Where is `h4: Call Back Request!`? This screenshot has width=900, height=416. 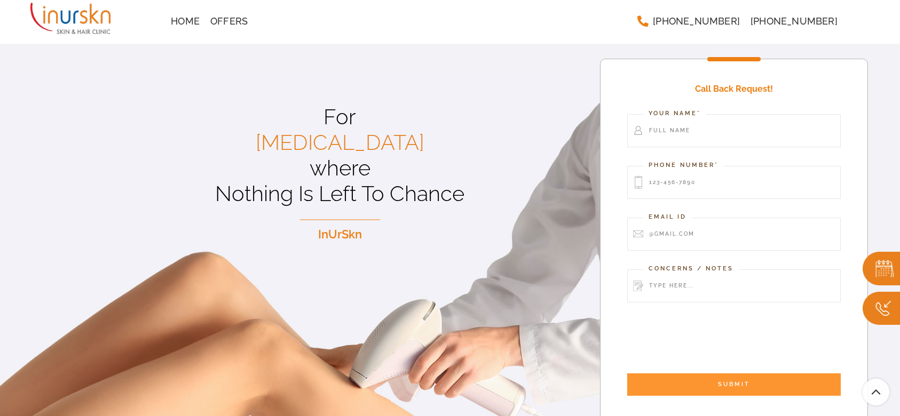
h4: Call Back Request! is located at coordinates (734, 89).